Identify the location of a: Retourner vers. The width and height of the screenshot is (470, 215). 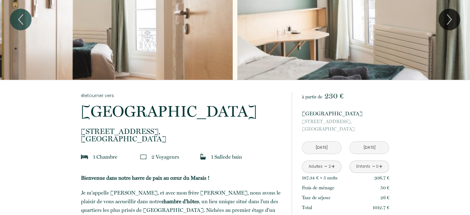
(182, 95).